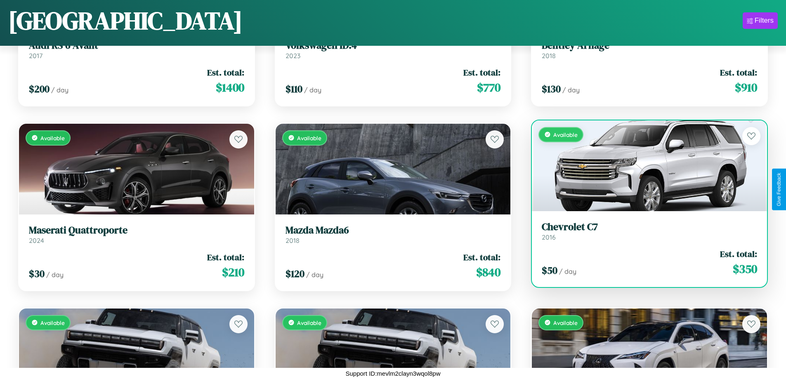  What do you see at coordinates (744, 269) in the screenshot?
I see `span: $ 350` at bounding box center [744, 269].